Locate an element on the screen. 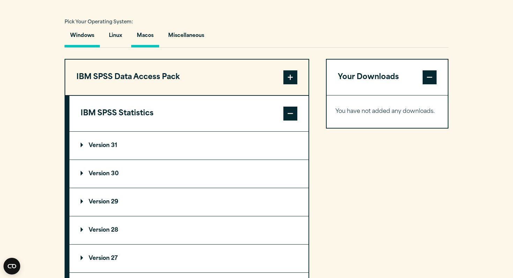 This screenshot has width=513, height=278. button: Your Downloads is located at coordinates (387, 77).